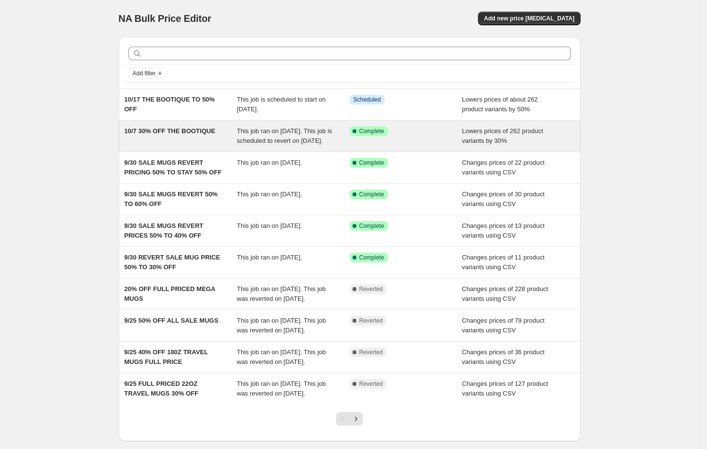  Describe the element at coordinates (170, 131) in the screenshot. I see `span: 10/7 30% OFF THE BOOTIQUE` at that location.